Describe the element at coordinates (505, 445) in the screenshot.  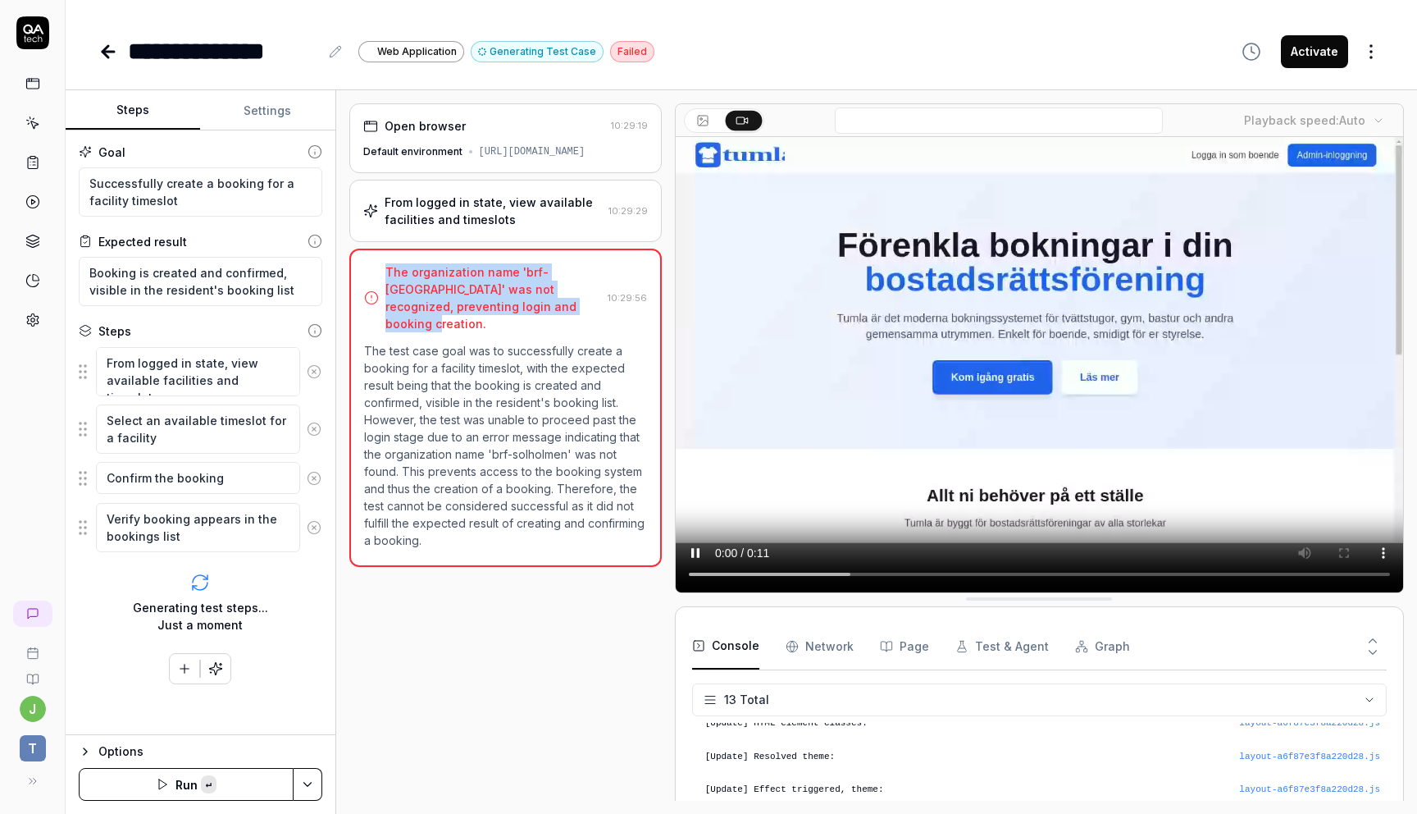
I see `p: The test case goal was to successfully create a booking for a facility timeslot, with the expecte...` at that location.